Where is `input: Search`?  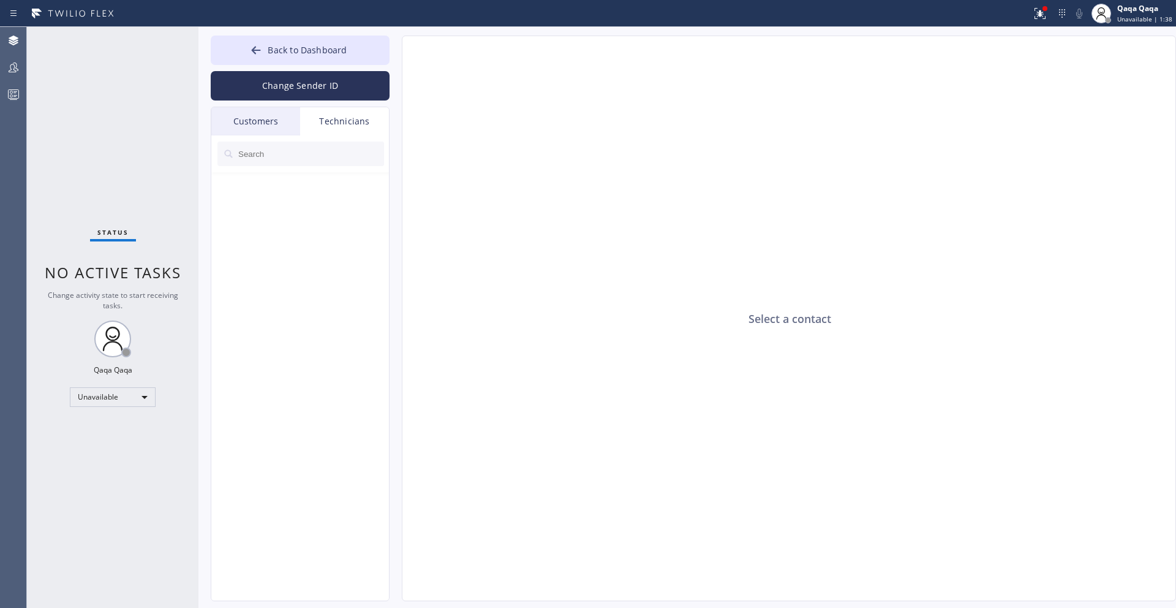
input: Search is located at coordinates (311, 154).